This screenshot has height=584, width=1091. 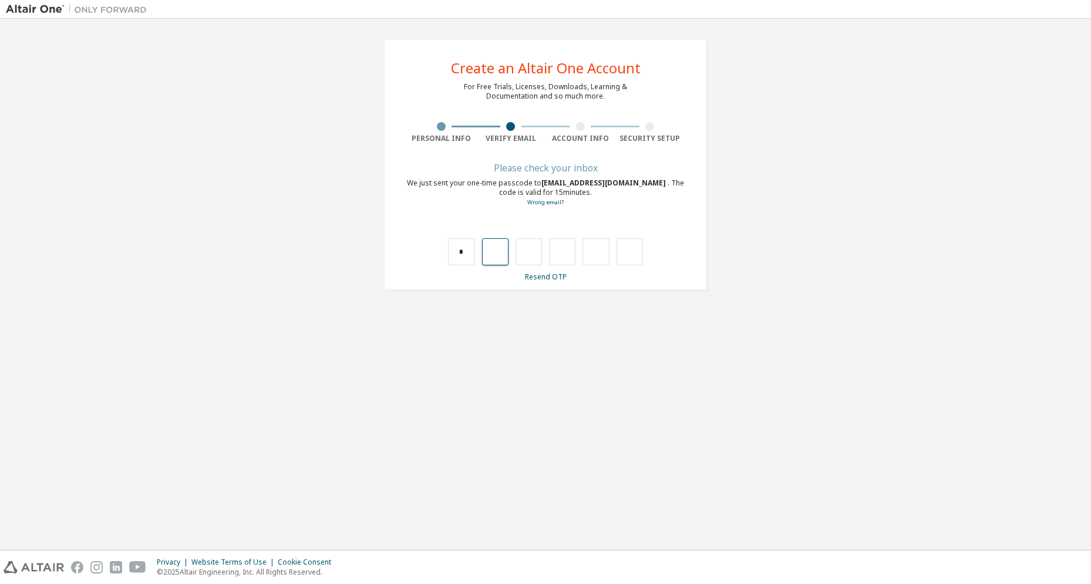 What do you see at coordinates (580, 139) in the screenshot?
I see `div: Account Info` at bounding box center [580, 139].